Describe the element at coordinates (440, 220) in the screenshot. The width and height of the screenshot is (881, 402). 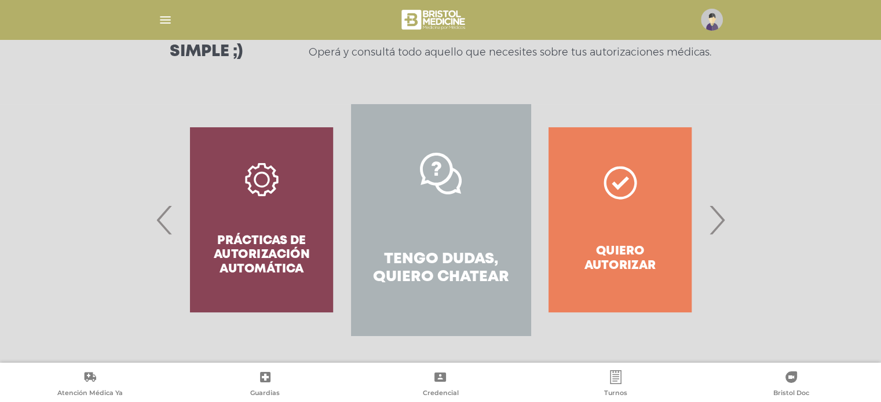
I see `a: Tengo dudas, quiero chatear` at that location.